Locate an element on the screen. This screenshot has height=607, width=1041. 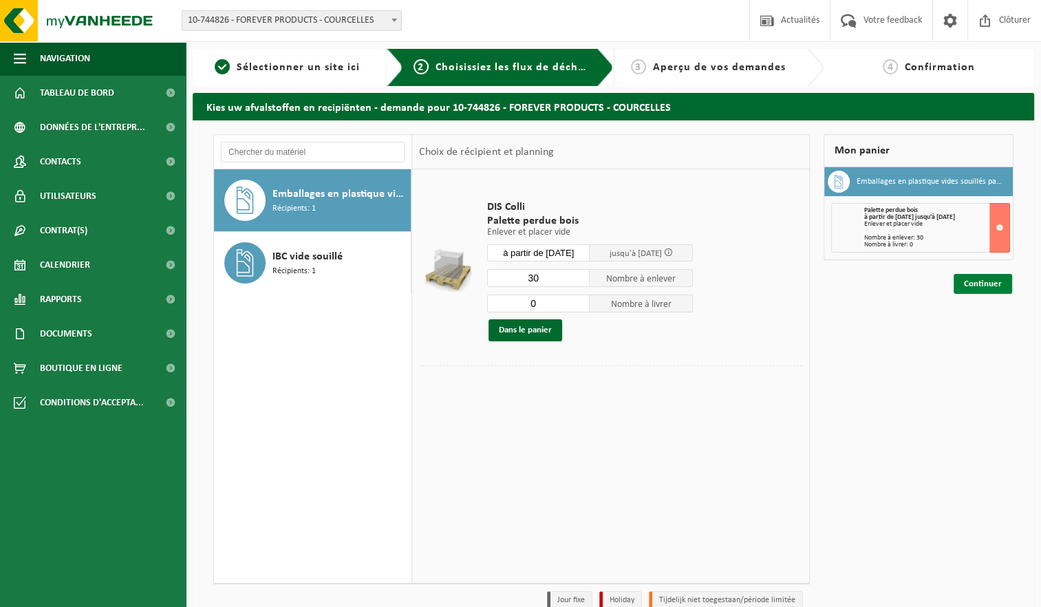
span: Calendrier is located at coordinates (65, 265).